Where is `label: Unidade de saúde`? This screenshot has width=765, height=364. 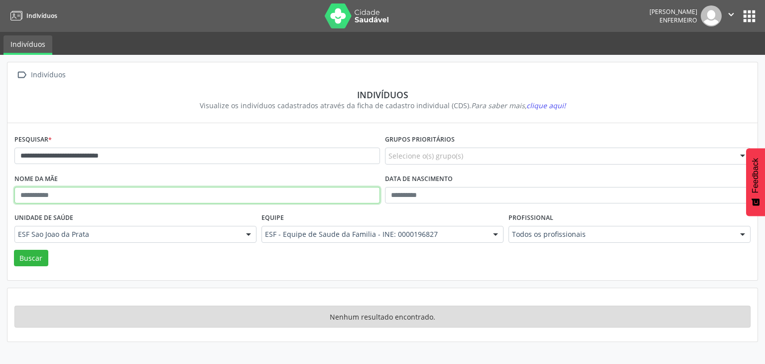 label: Unidade de saúde is located at coordinates (44, 218).